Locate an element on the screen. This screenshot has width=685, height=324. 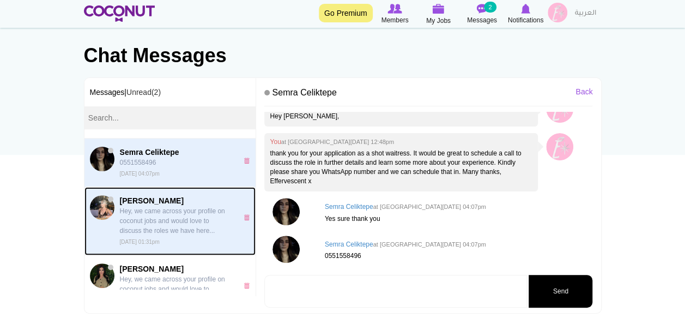
a: Browse Members Members is located at coordinates (395, 14).